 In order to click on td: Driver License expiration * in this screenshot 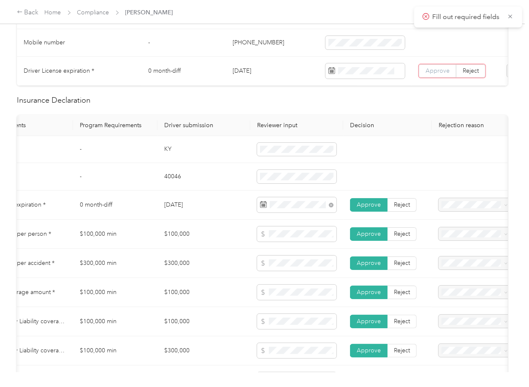, I will do `click(79, 71)`.